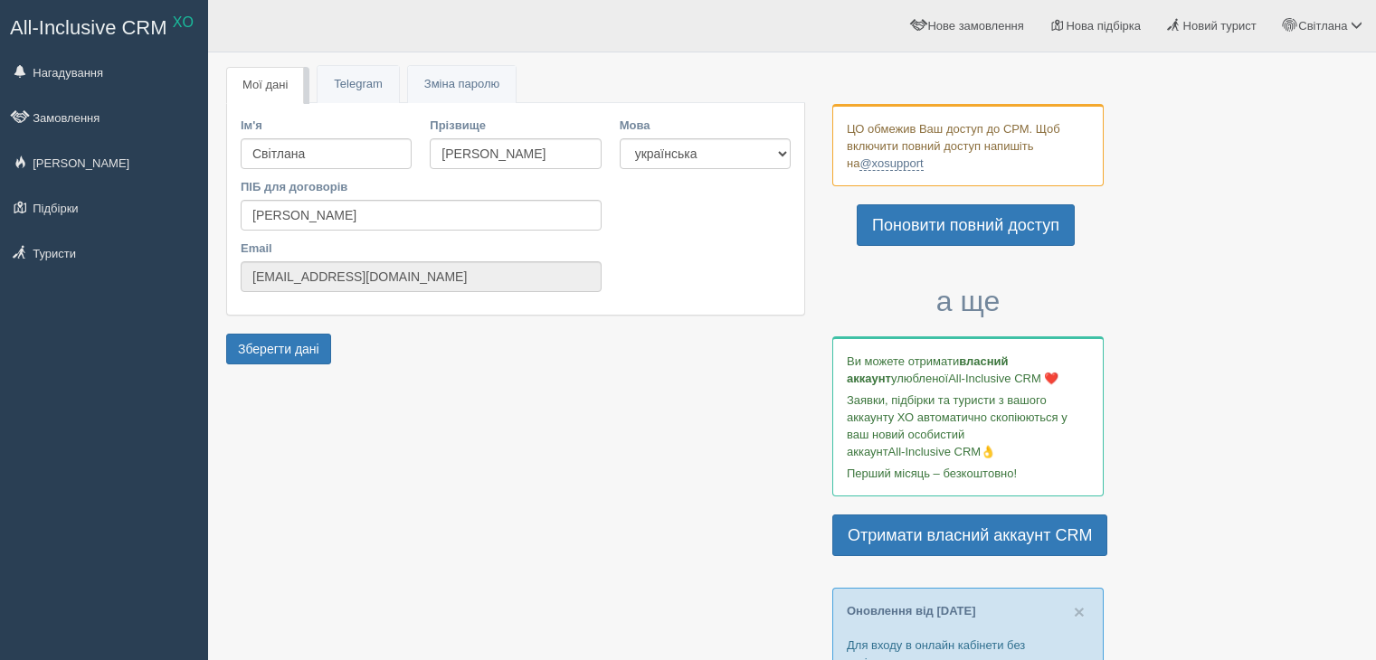 The image size is (1376, 660). Describe the element at coordinates (968, 473) in the screenshot. I see `p: Перший місяць – безкоштовно!` at that location.